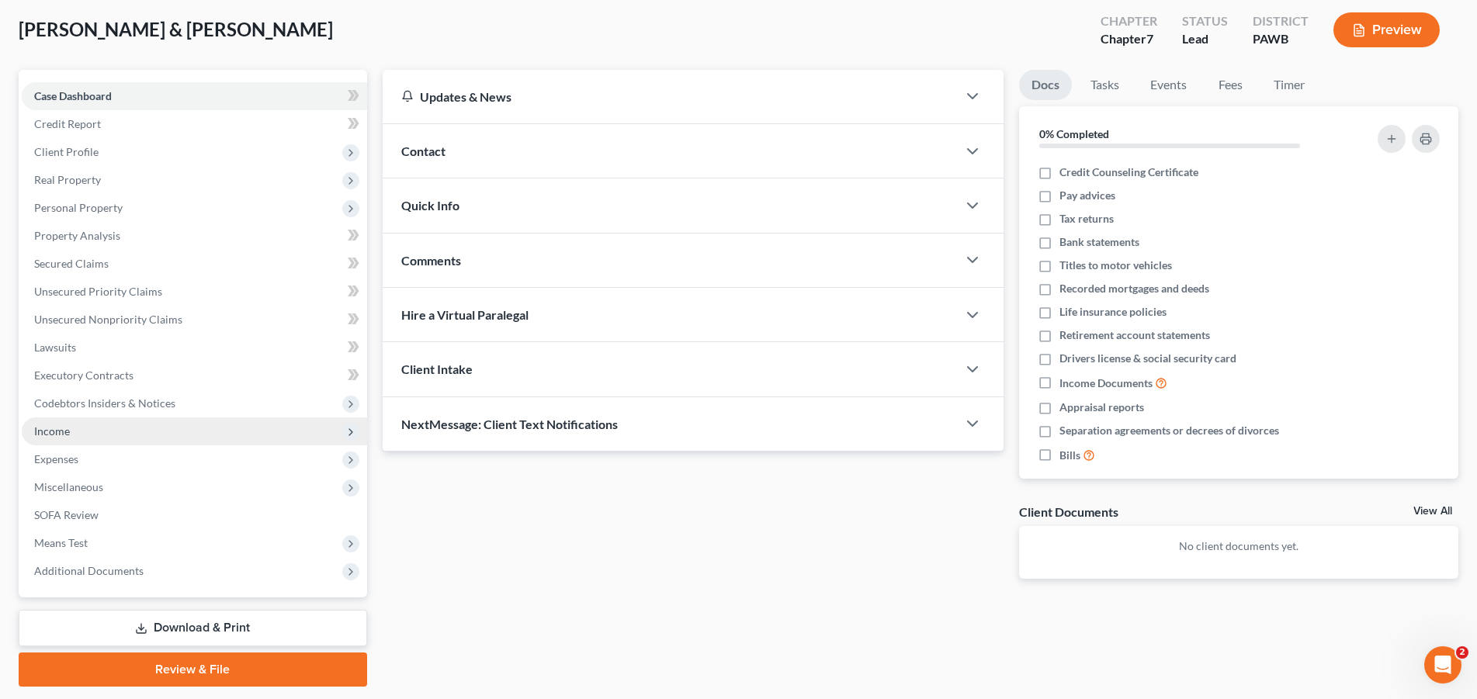 The width and height of the screenshot is (1477, 699). I want to click on a: Review & File, so click(192, 670).